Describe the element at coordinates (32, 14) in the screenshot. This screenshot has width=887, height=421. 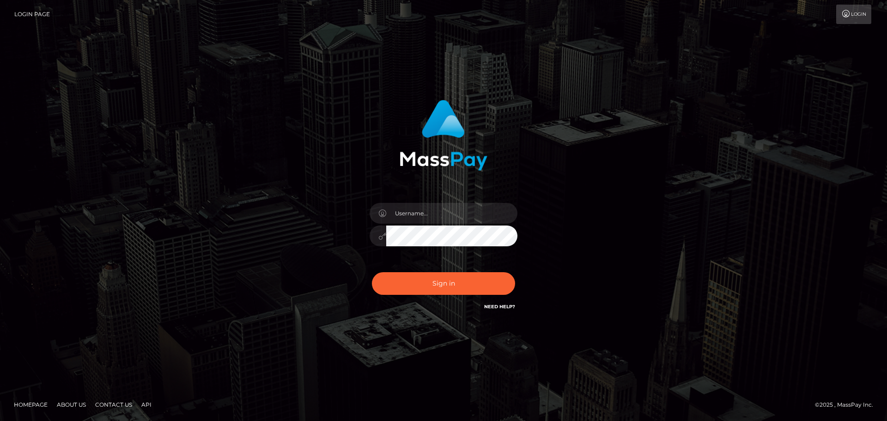
I see `a: Login Page` at that location.